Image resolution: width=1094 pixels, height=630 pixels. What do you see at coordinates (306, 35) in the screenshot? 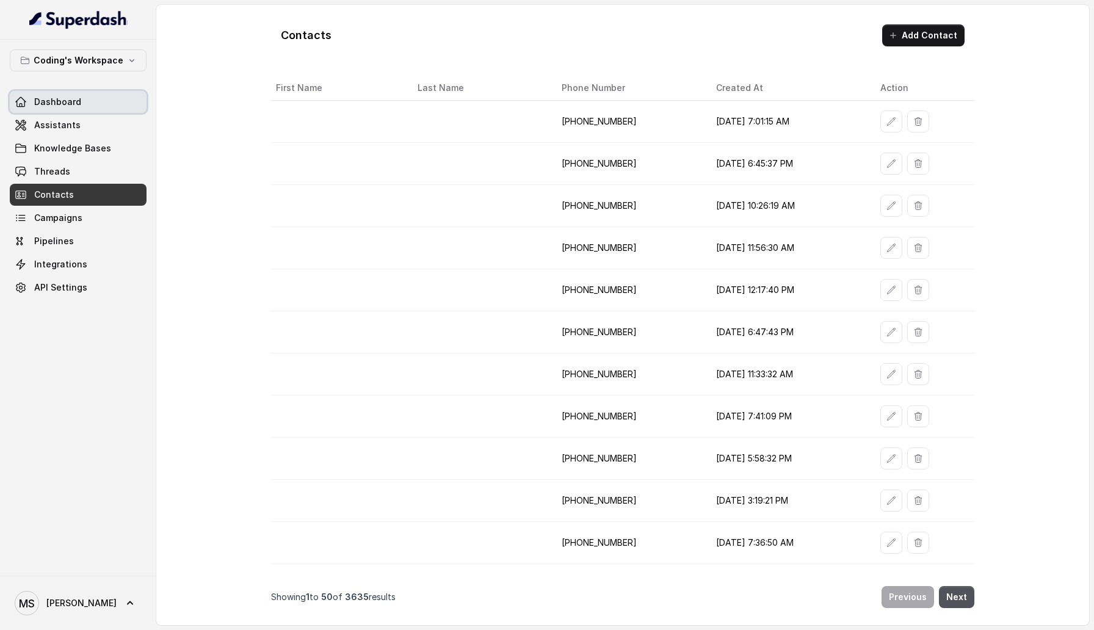
I see `h1: Contacts` at bounding box center [306, 35].